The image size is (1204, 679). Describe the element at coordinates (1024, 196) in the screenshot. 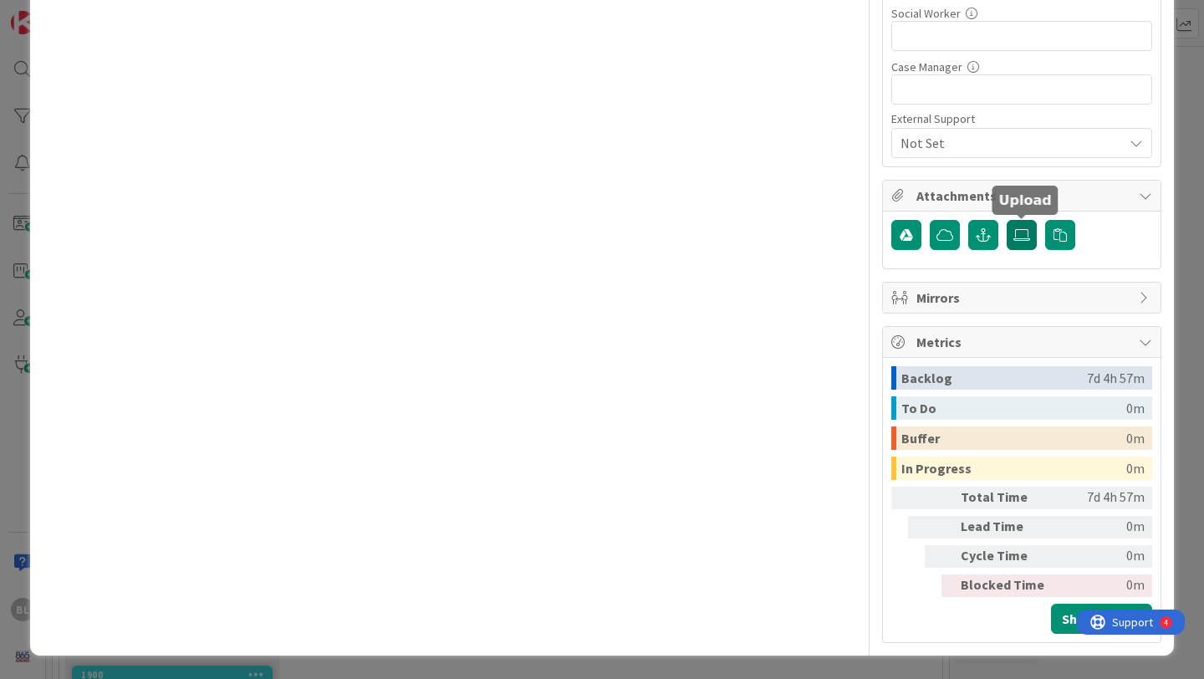

I see `span: Attachments` at that location.